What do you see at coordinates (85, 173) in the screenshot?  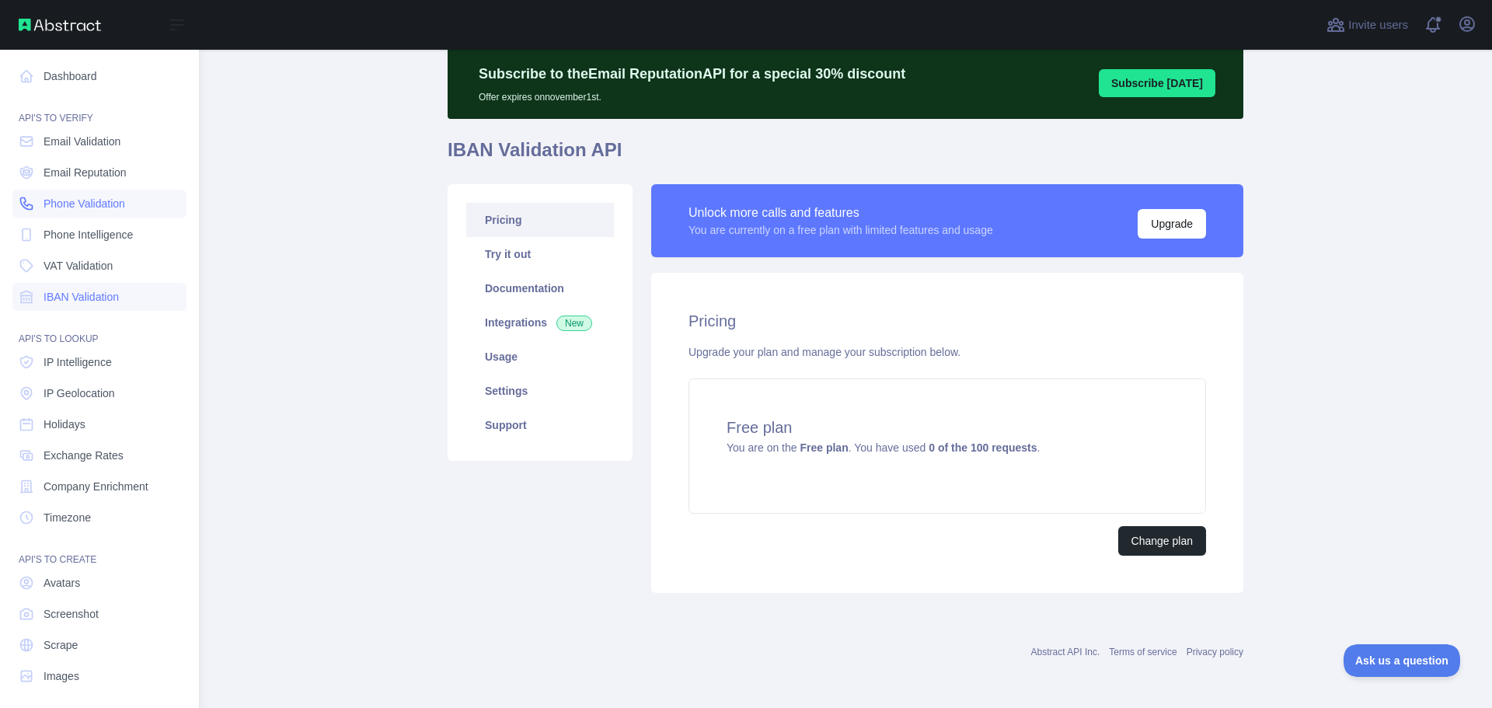 I see `span: Email Reputation` at bounding box center [85, 173].